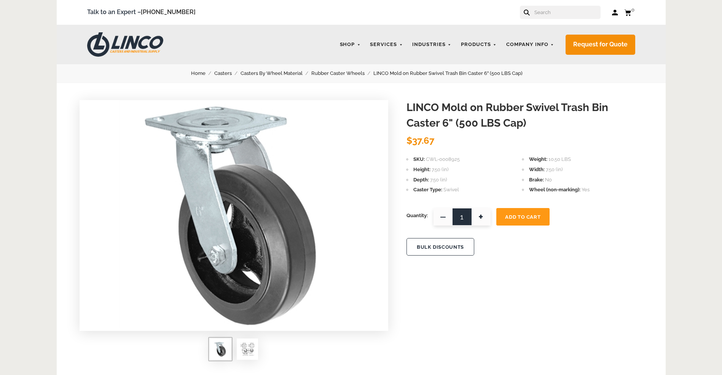 The image size is (722, 375). I want to click on span: Brake, so click(537, 180).